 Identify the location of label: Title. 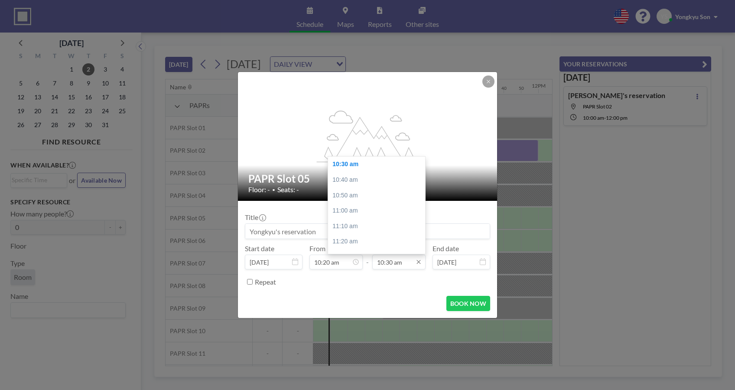
(255, 217).